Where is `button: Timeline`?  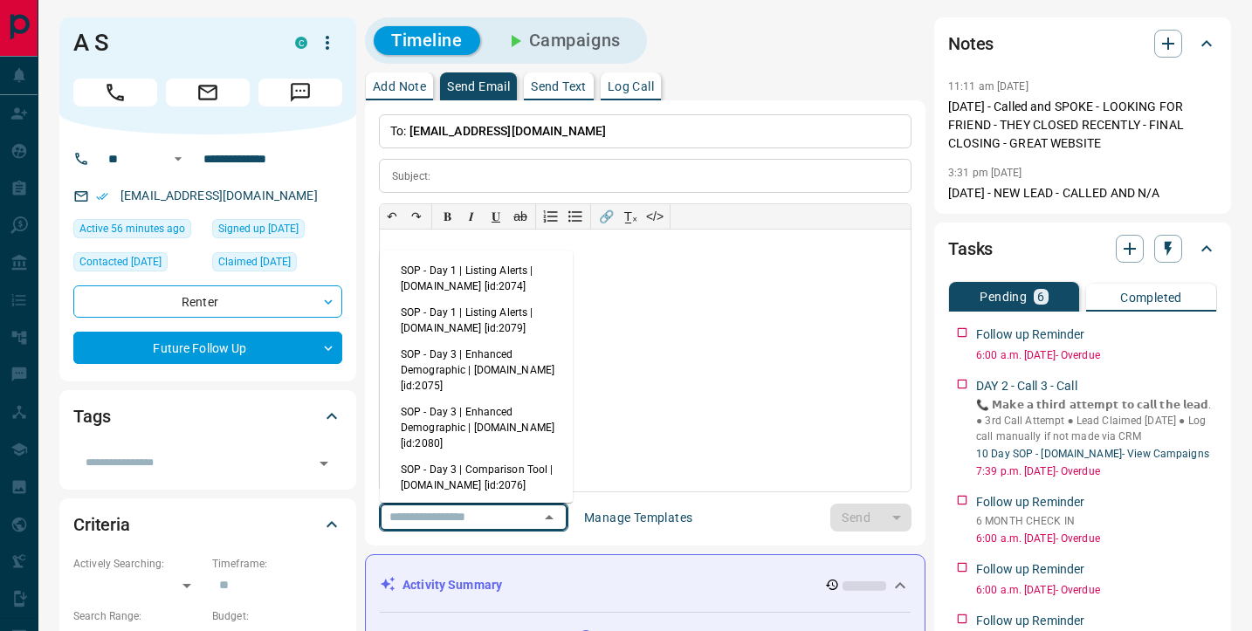 button: Timeline is located at coordinates (427, 40).